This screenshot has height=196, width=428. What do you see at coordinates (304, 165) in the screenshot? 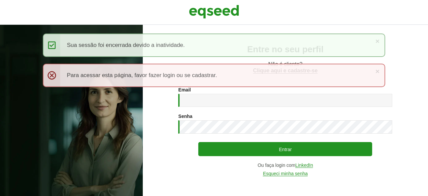
I see `a: LinkedIn` at bounding box center [304, 165].